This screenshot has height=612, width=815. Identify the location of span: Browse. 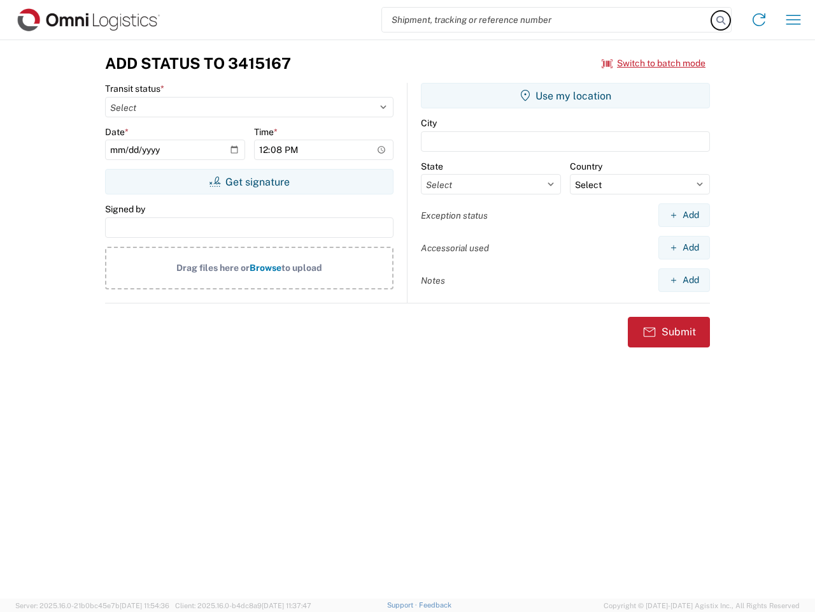
(266, 268).